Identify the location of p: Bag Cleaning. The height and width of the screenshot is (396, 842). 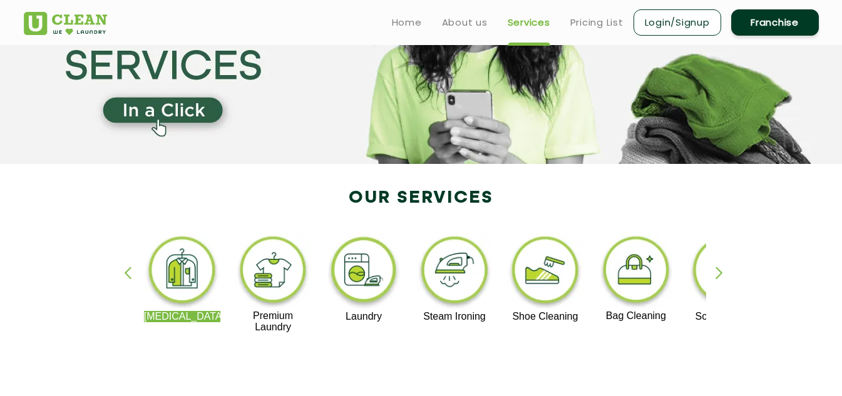
(636, 316).